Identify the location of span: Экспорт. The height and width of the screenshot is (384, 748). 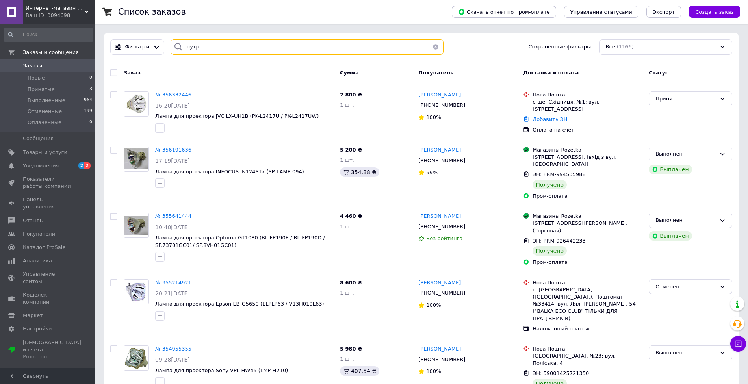
(664, 12).